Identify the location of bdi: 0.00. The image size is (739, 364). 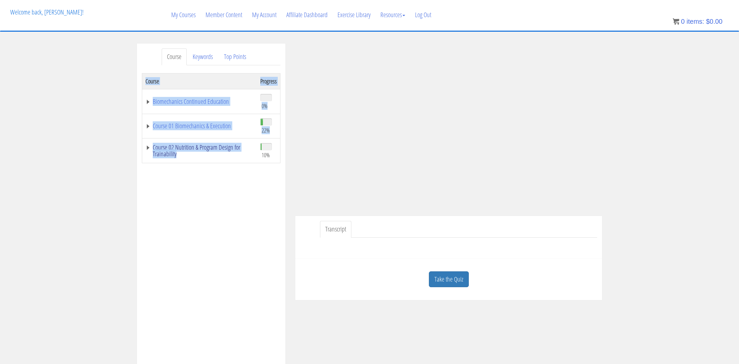
(714, 21).